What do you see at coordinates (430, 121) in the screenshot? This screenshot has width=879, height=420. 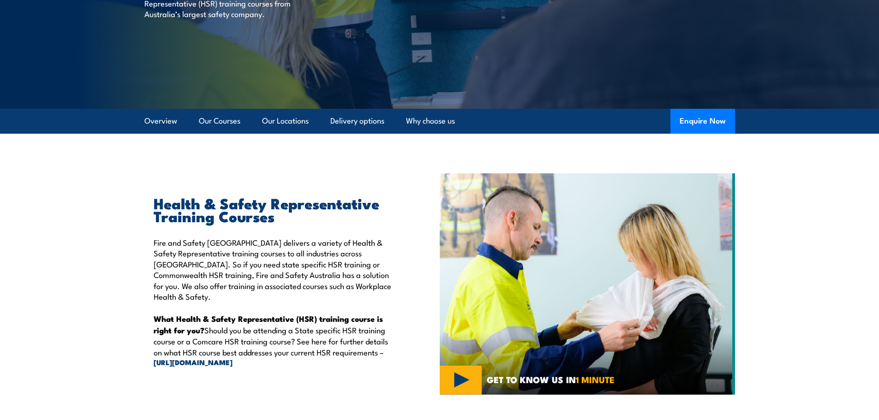 I see `a: Why choose us` at bounding box center [430, 121].